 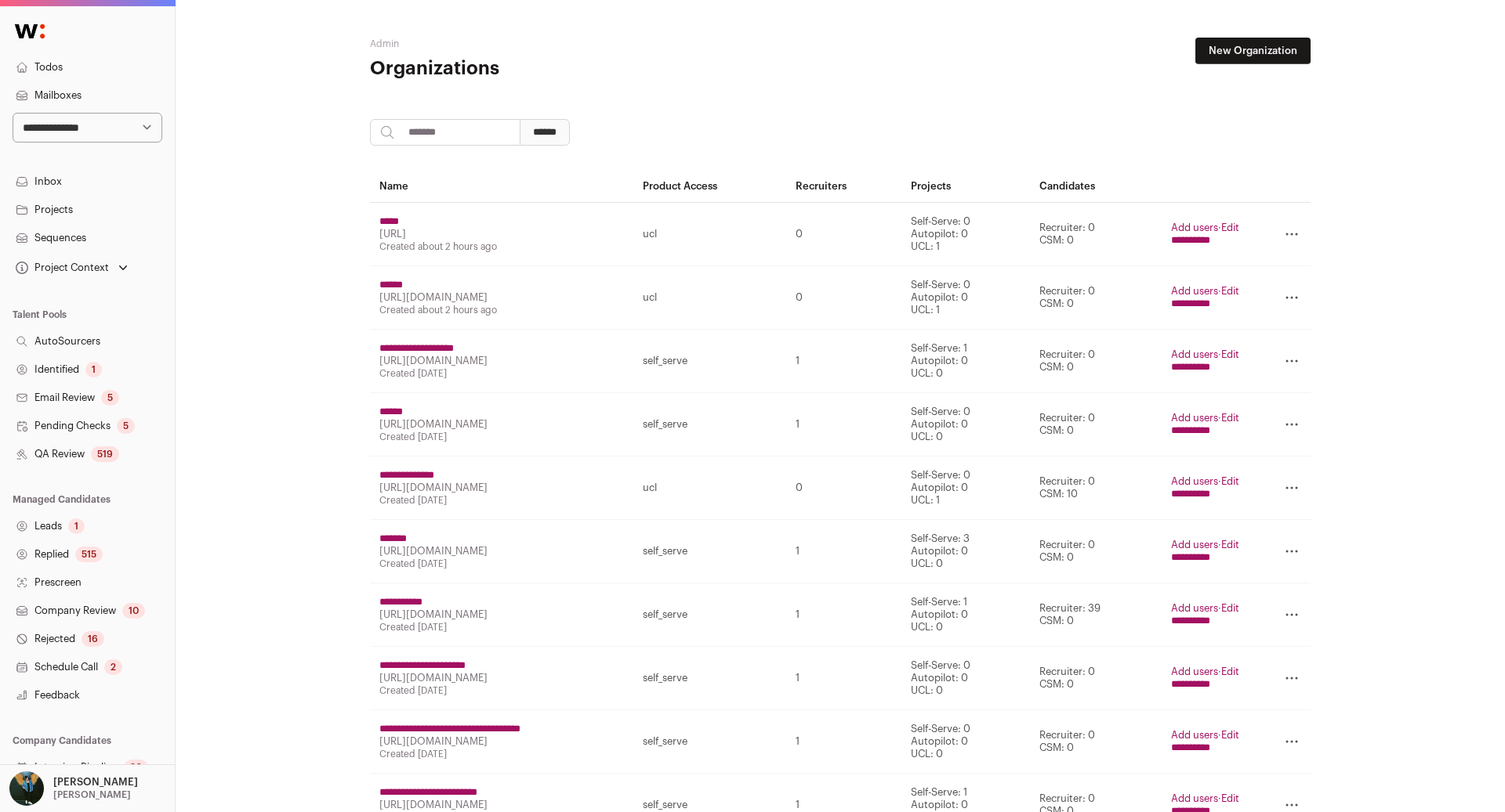 I want to click on h1: Organizations, so click(x=526, y=69).